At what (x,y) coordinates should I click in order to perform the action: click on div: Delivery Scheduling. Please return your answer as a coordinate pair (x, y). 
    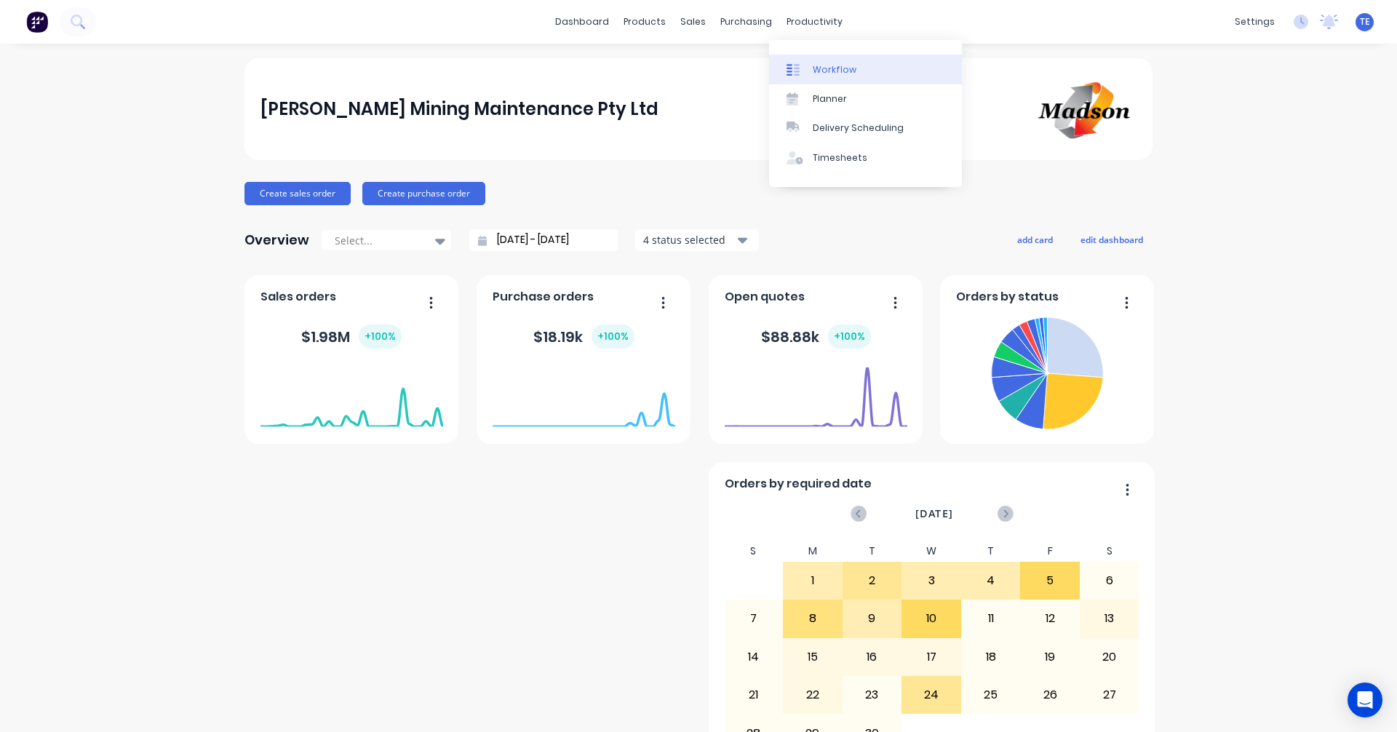
    Looking at the image, I should click on (858, 128).